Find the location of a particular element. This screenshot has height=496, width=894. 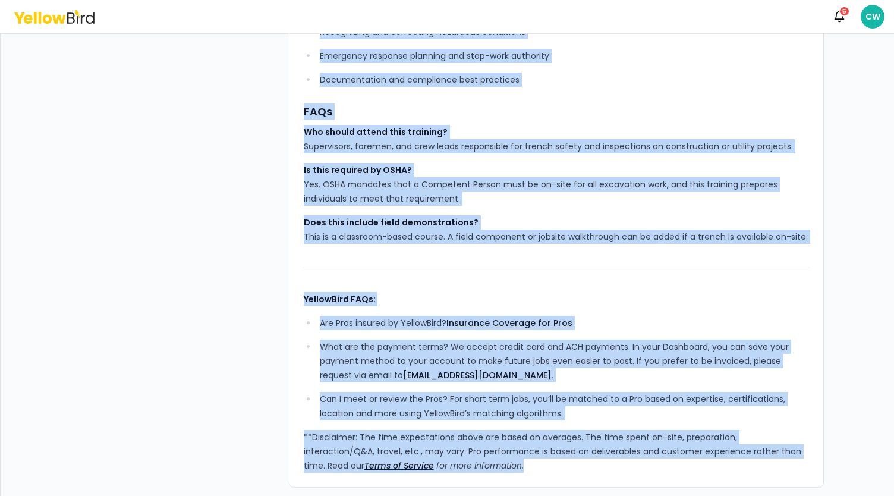

p: Yes. OSHA mandates that a Competent Person must be on-site for all excavation work, and this trai... is located at coordinates (556, 184).